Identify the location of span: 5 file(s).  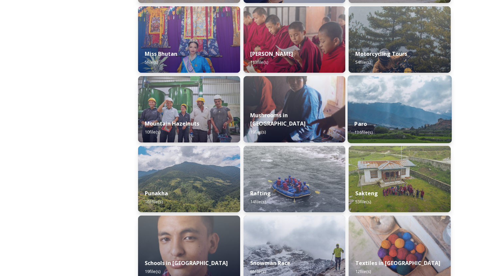
(151, 62).